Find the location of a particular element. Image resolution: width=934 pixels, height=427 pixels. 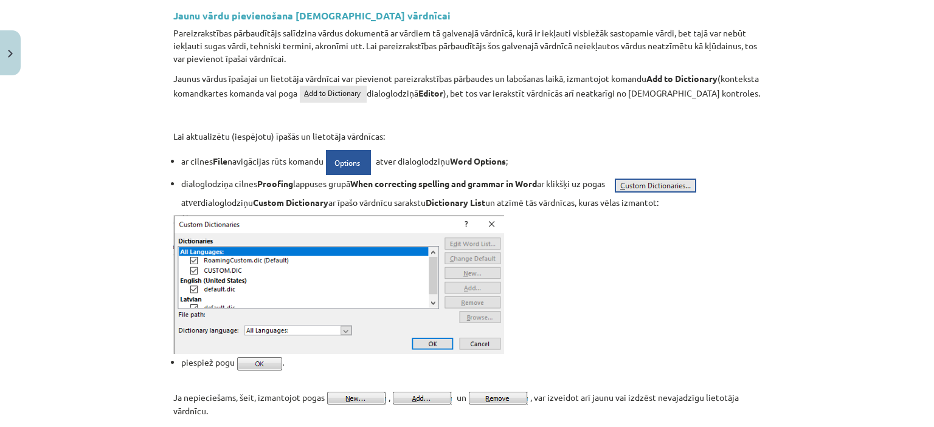

li: ar cilnes navigācijas rūts komandu atver dialoglodziņu ; is located at coordinates (471, 162).